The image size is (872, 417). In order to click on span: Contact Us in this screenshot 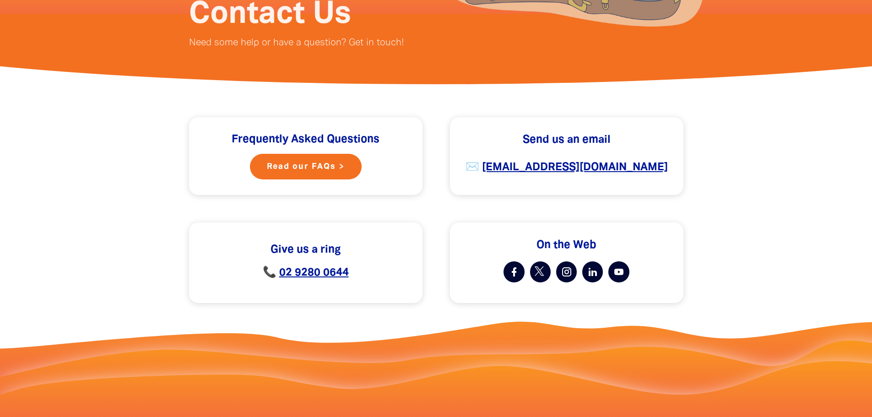, I will do `click(270, 15)`.